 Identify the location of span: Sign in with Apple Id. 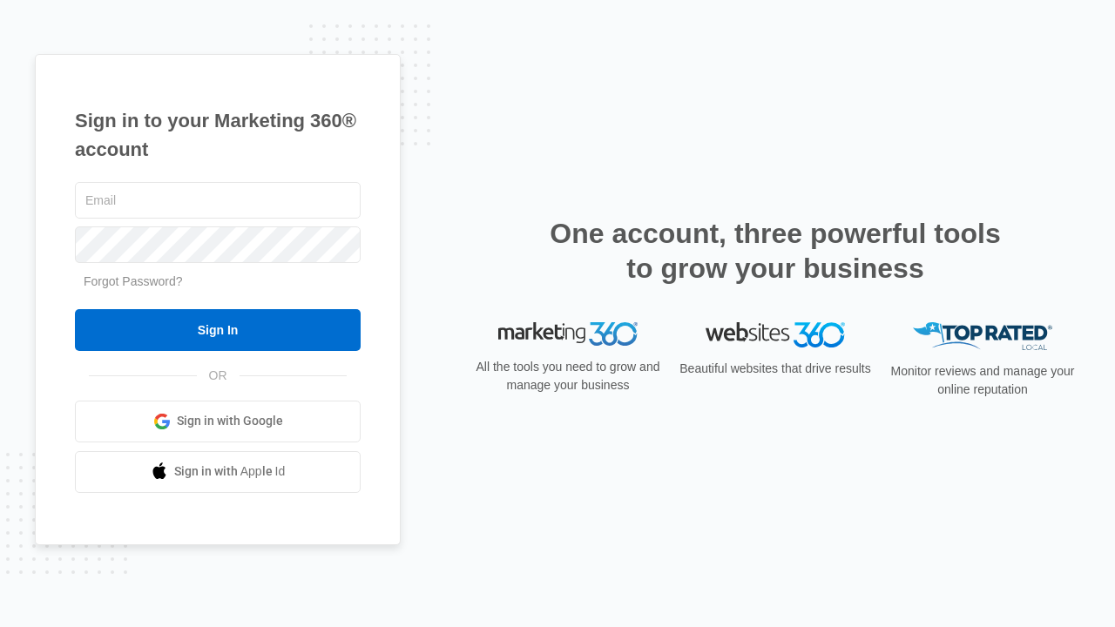
(230, 471).